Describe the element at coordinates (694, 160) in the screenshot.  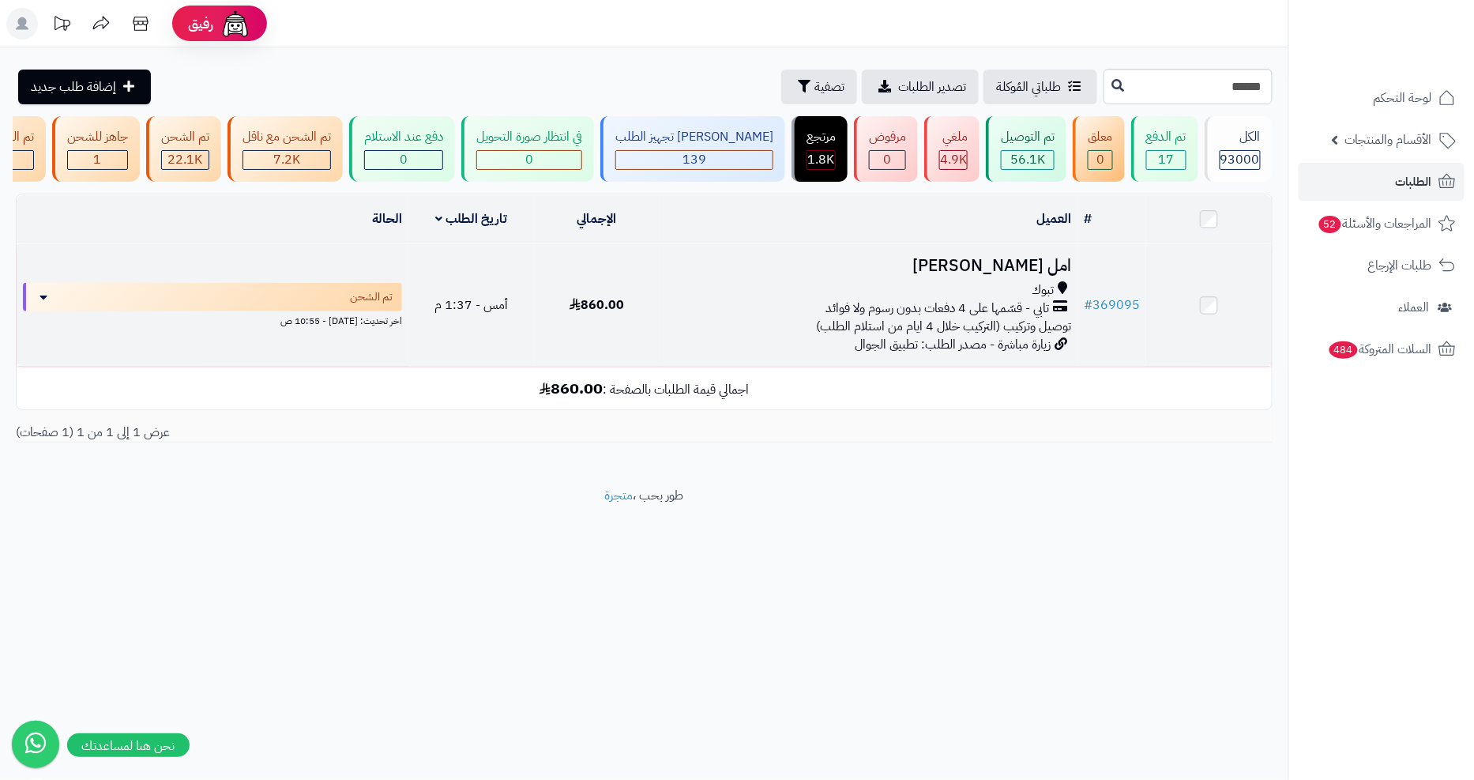
I see `span: 139` at that location.